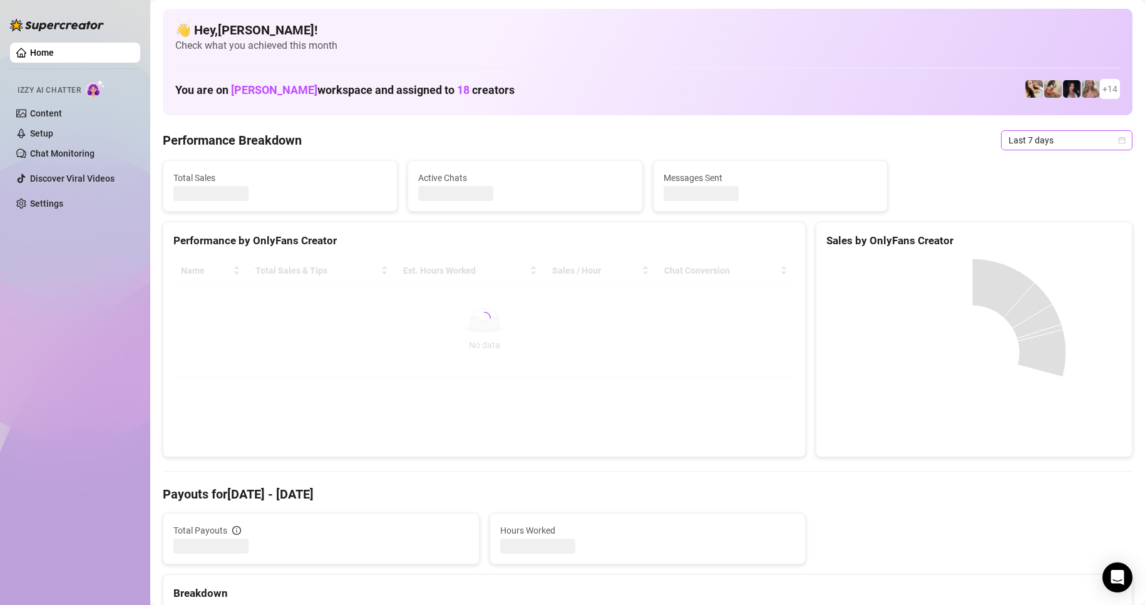 This screenshot has height=605, width=1145. I want to click on a: Chat Monitoring, so click(62, 153).